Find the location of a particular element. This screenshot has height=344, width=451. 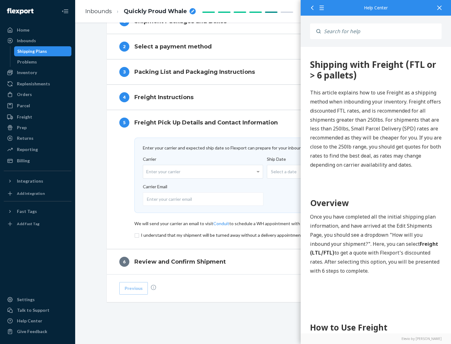

input: Enter your carrier email is located at coordinates (203, 199).